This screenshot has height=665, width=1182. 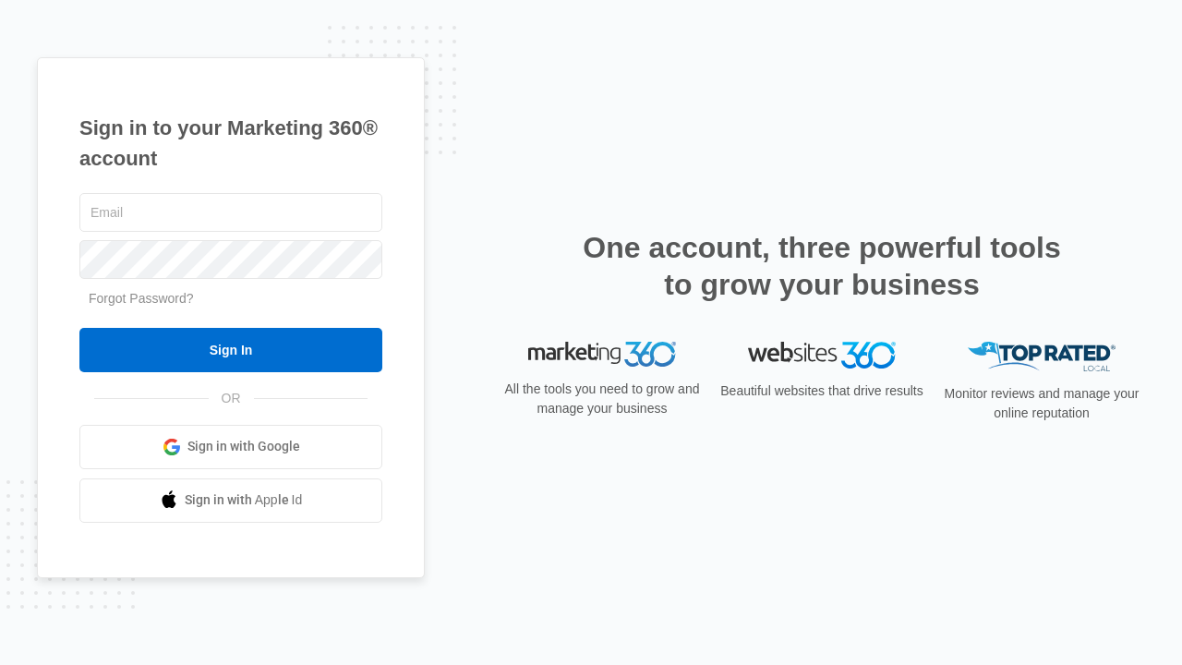 I want to click on h1: Sign in to your Marketing 360® account, so click(x=231, y=143).